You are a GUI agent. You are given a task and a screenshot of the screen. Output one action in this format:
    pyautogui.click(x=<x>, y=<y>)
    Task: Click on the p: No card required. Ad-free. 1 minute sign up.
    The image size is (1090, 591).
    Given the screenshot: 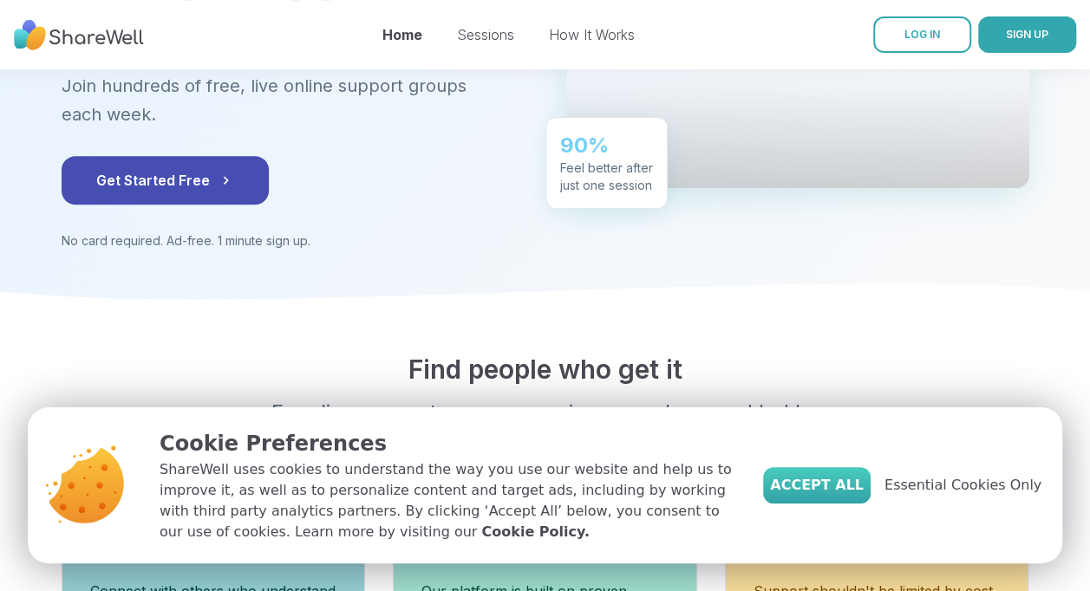 What is the action you would take?
    pyautogui.click(x=293, y=241)
    